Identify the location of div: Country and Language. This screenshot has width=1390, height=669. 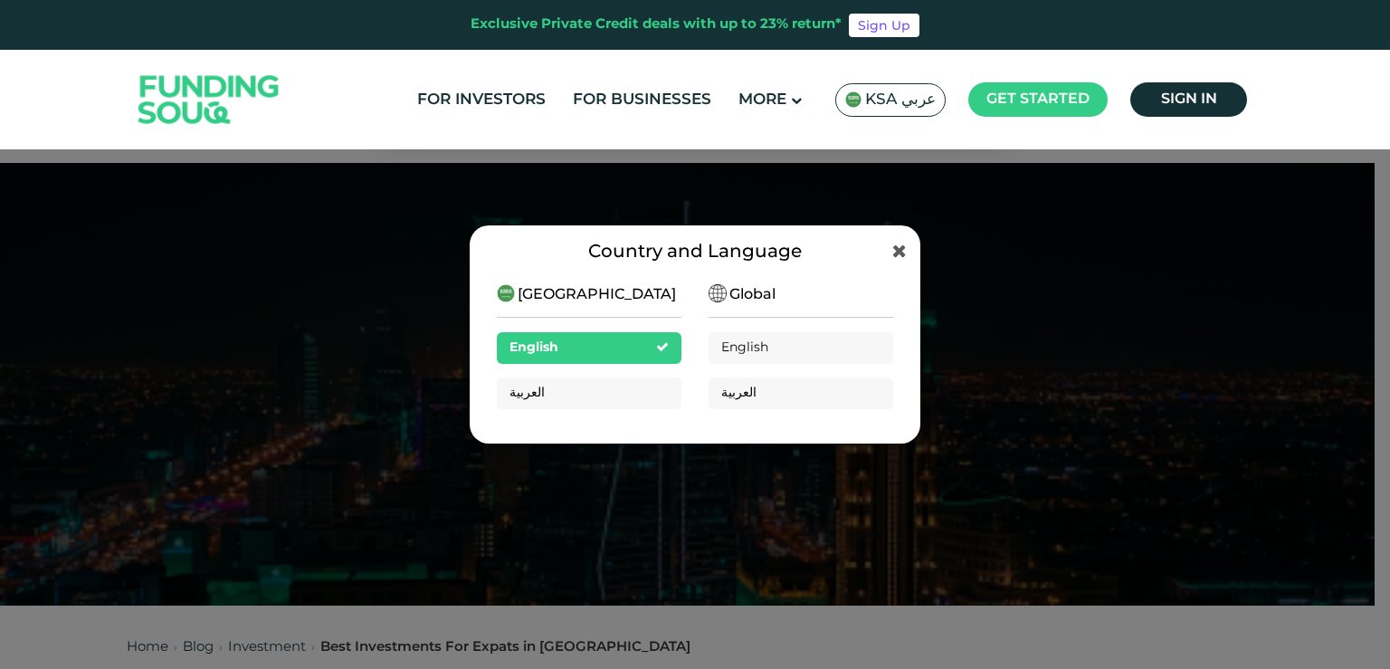
(695, 252).